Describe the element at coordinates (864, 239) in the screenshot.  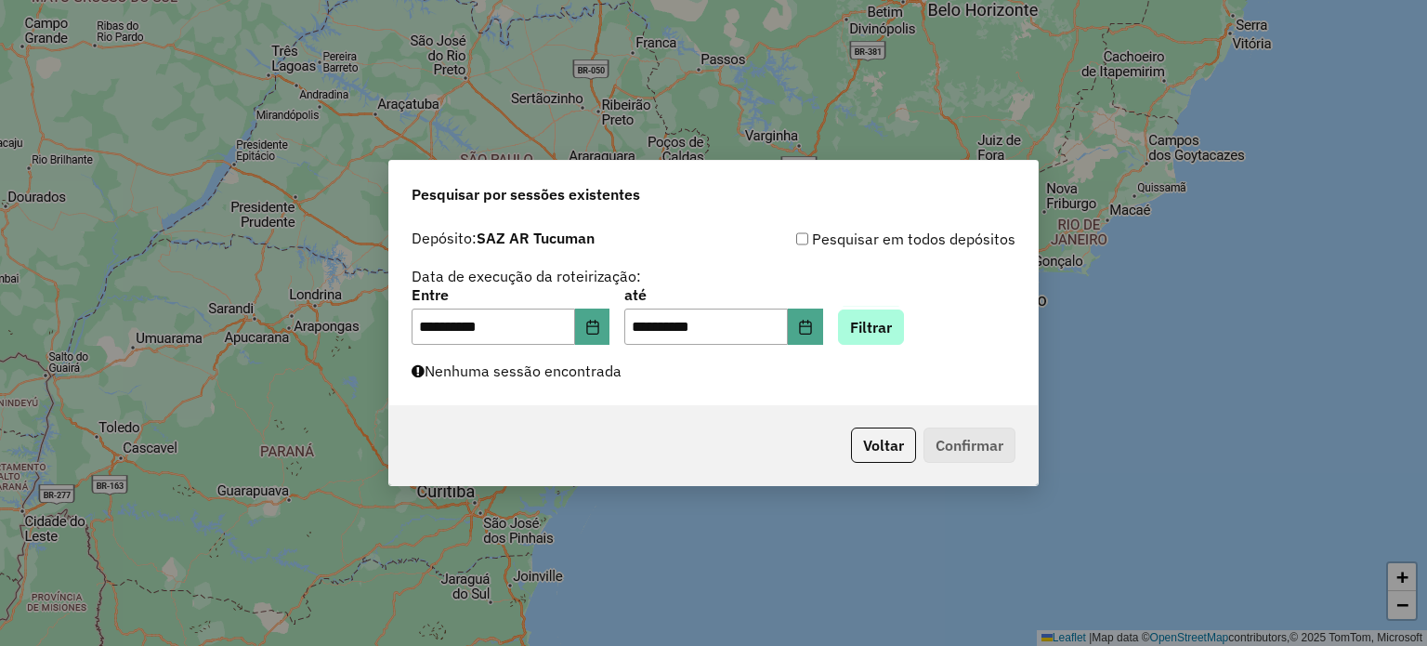
I see `div: Pesquisar em todos depósitos` at that location.